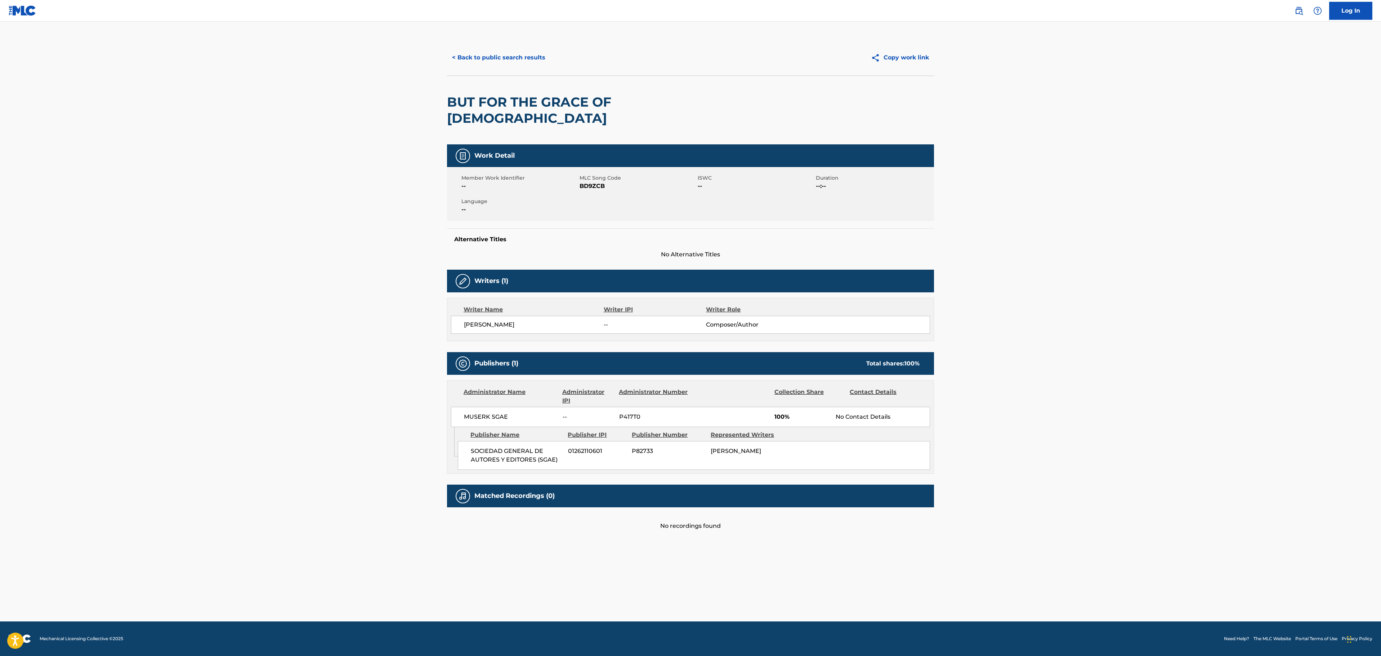 The width and height of the screenshot is (1381, 656). Describe the element at coordinates (900, 58) in the screenshot. I see `button: Copy work link` at that location.